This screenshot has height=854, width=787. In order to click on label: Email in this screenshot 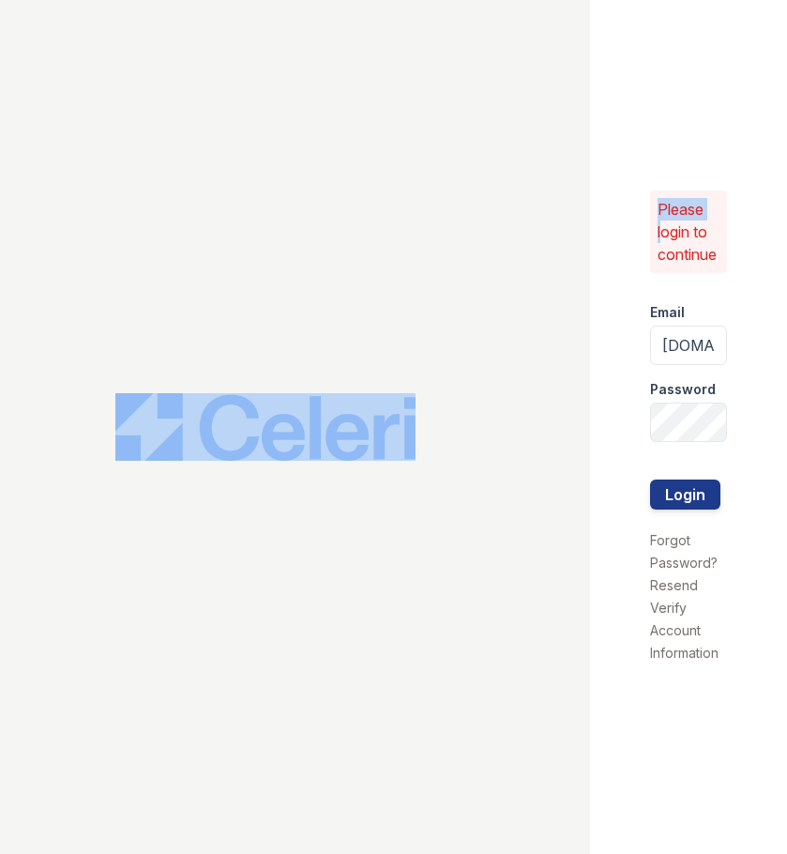, I will do `click(667, 312)`.